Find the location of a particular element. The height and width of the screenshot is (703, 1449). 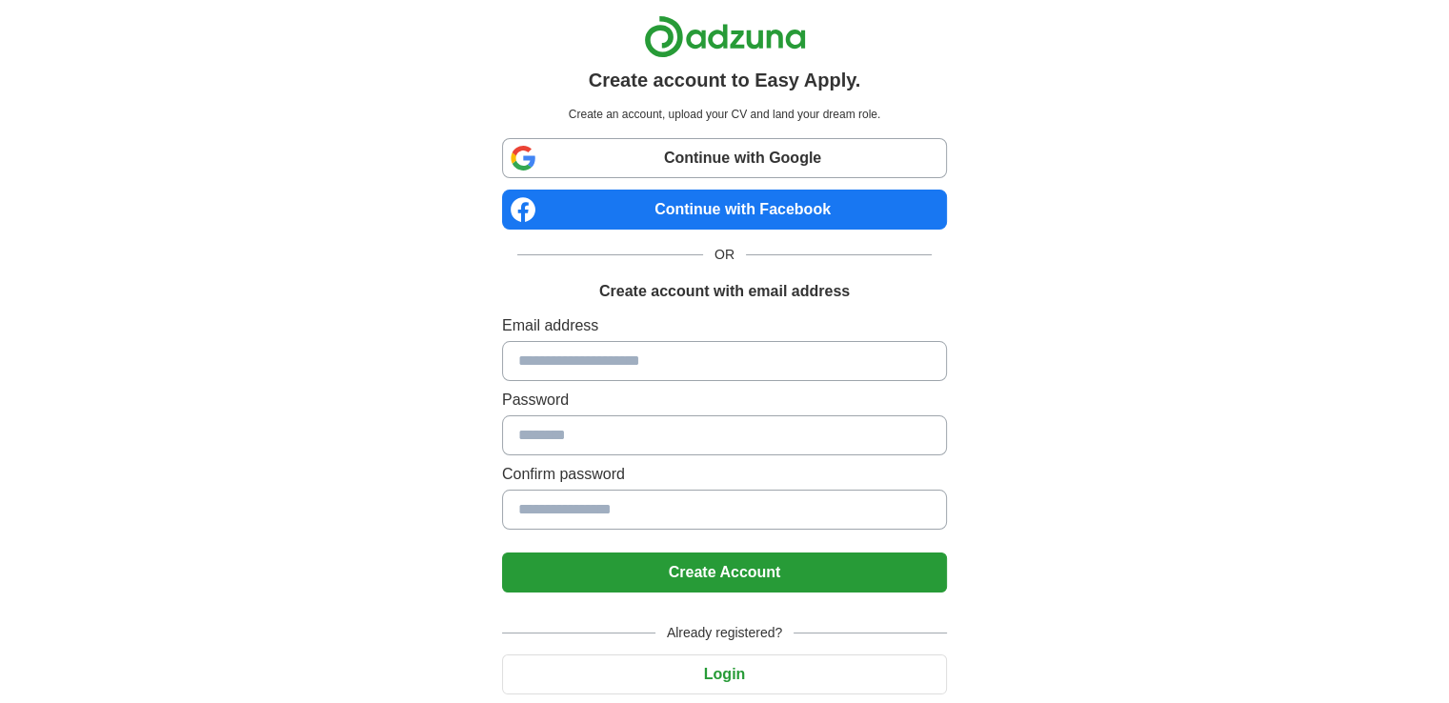

button: Create Account is located at coordinates (724, 573).